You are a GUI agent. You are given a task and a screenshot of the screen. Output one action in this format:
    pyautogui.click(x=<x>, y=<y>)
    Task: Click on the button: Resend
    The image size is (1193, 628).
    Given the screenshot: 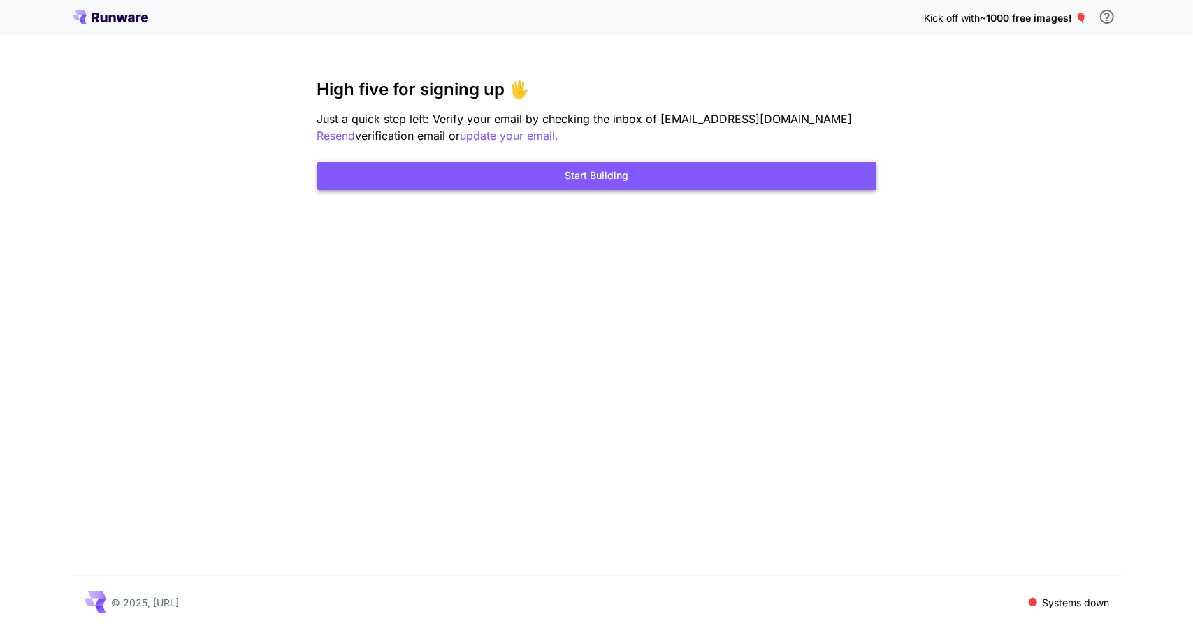 What is the action you would take?
    pyautogui.click(x=336, y=136)
    